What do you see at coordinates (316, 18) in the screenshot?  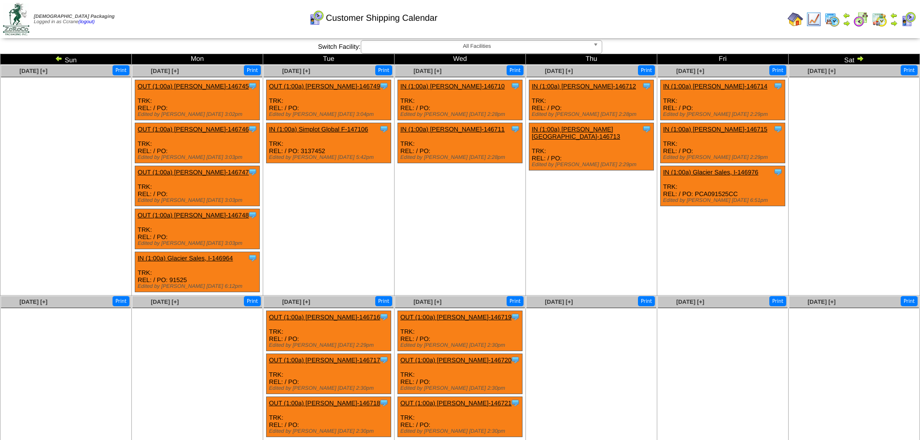 I see `img: calendarcustomer.gif` at bounding box center [316, 18].